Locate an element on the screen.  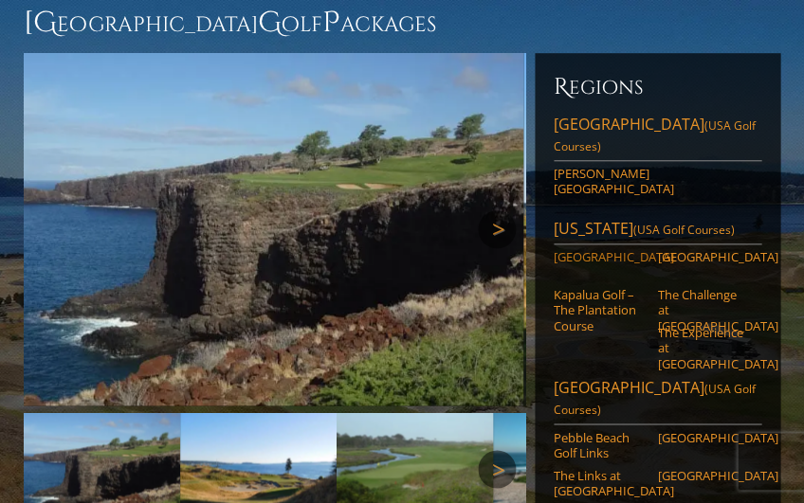
span: G is located at coordinates (268, 23).